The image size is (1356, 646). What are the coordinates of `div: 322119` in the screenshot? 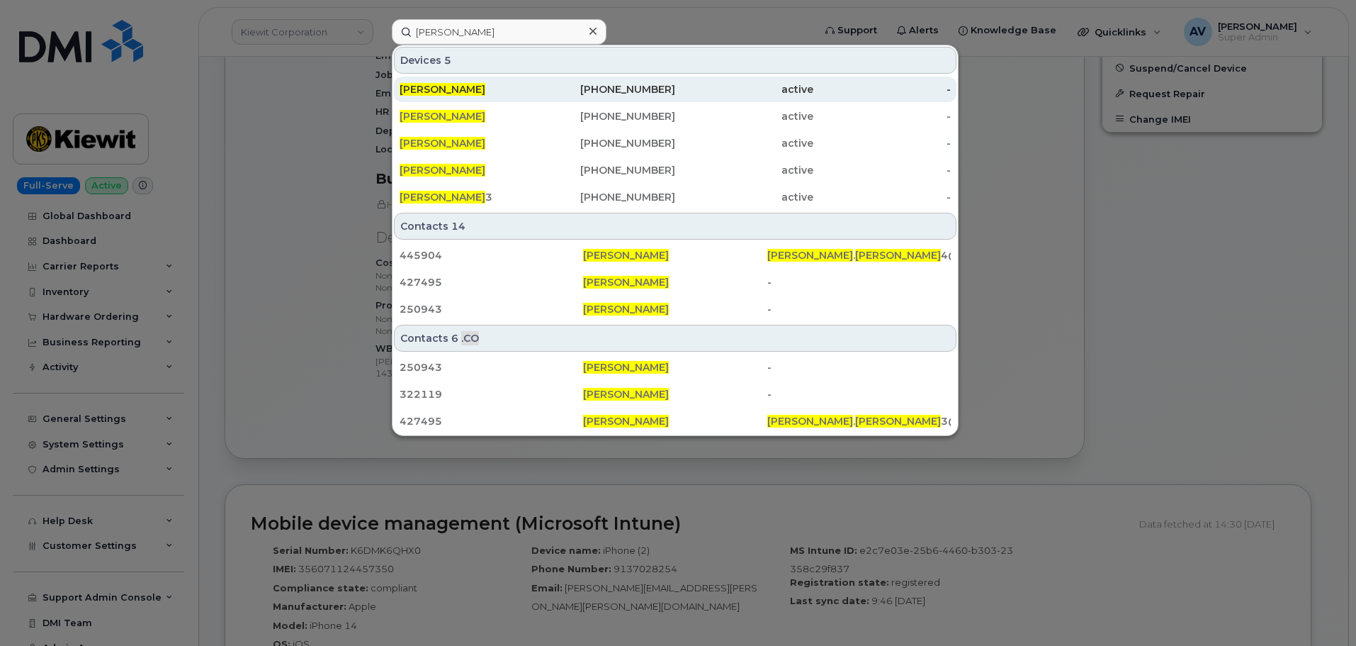 It's located at (491, 394).